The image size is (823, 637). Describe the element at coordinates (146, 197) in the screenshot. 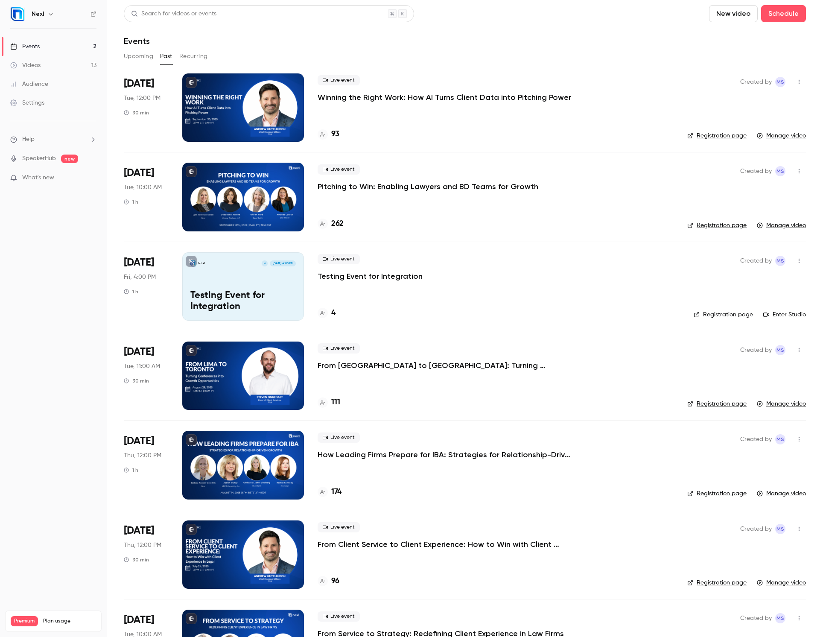

I see `div: Sep 16 Tue, 9:00 AM (America/Chicago)` at that location.